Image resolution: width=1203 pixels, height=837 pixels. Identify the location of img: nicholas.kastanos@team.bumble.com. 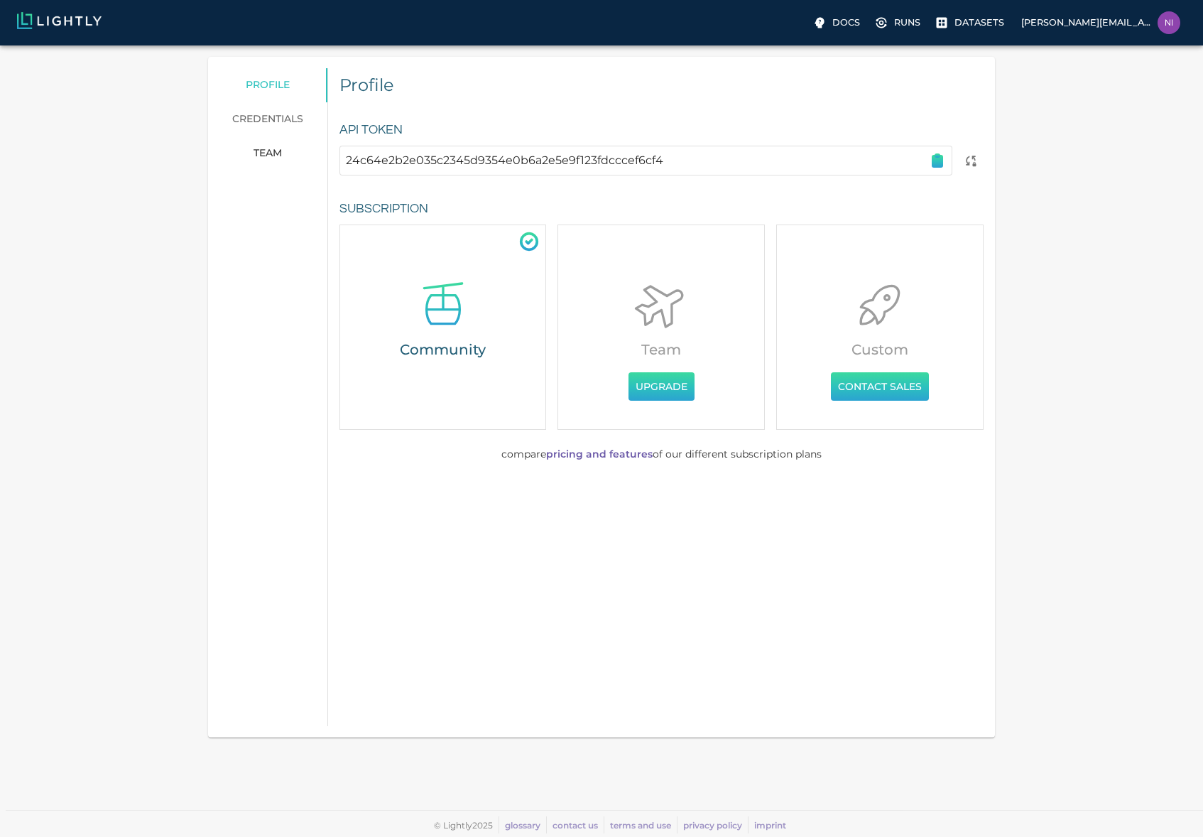
(1169, 23).